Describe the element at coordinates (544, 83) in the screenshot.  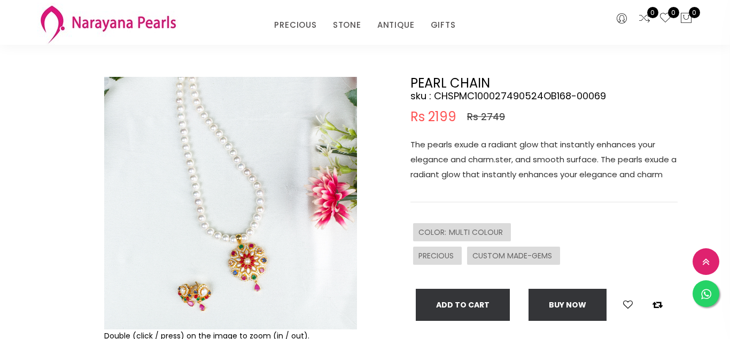
I see `h2: PEARL CHAIN` at that location.